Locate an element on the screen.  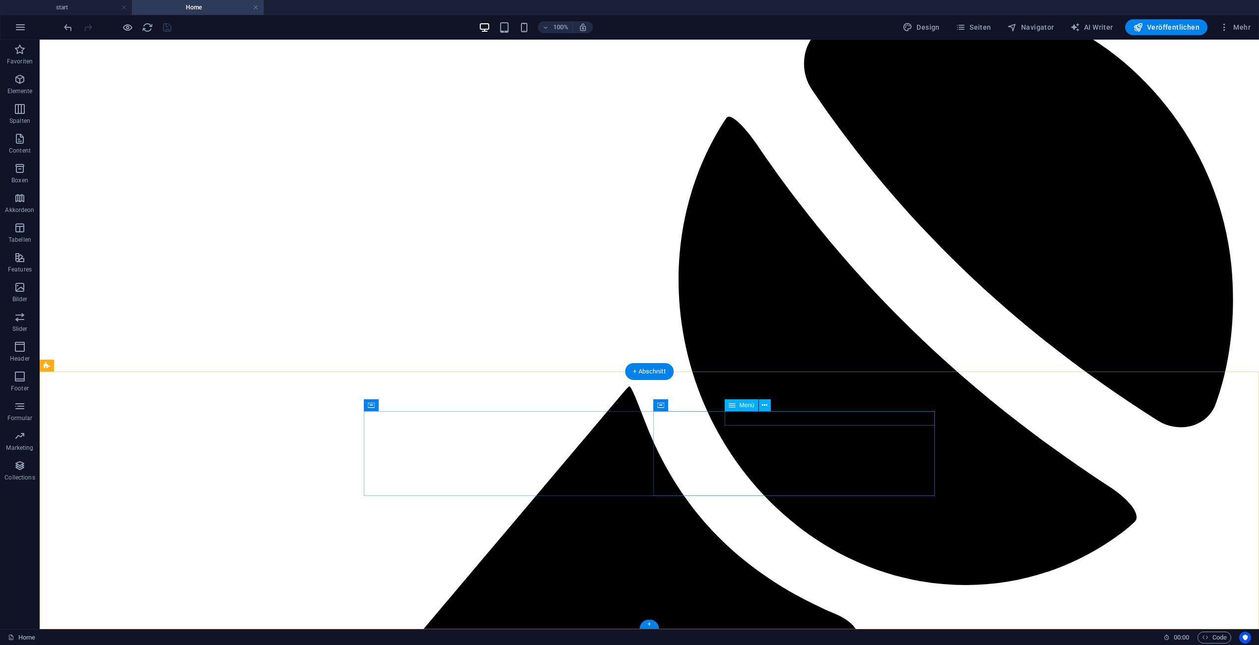
p: Features is located at coordinates (20, 270).